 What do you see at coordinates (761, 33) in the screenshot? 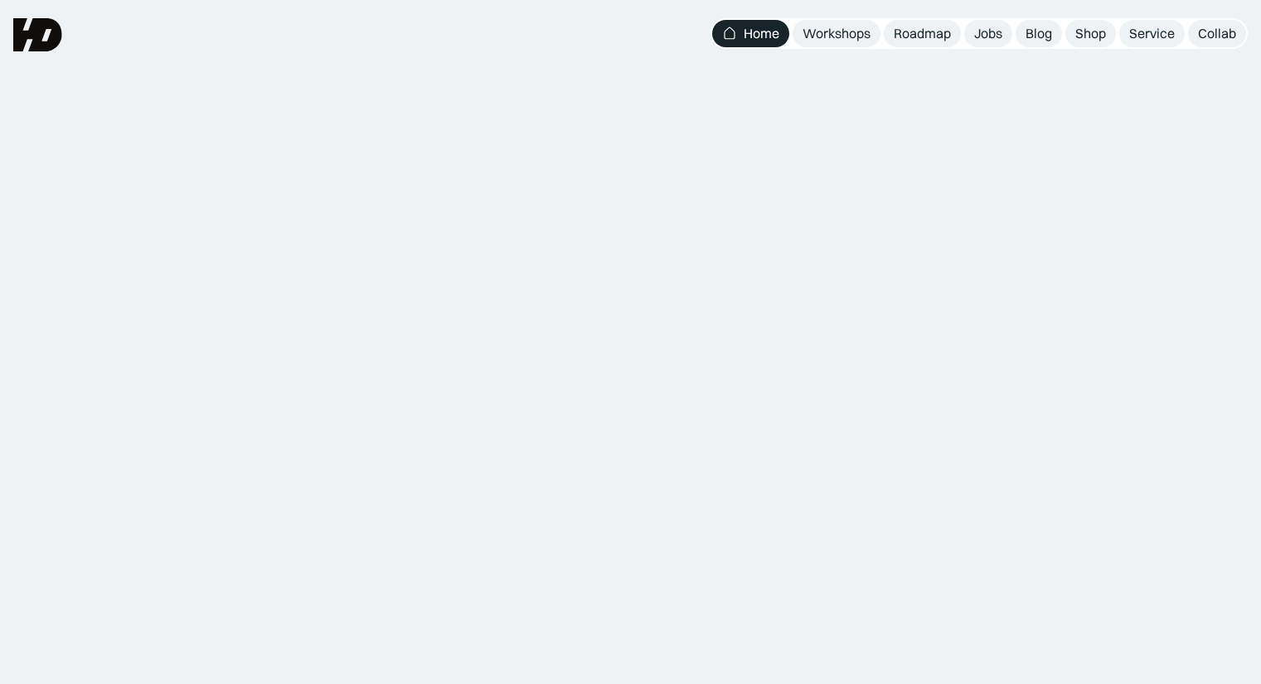
I see `div: Home` at bounding box center [761, 33].